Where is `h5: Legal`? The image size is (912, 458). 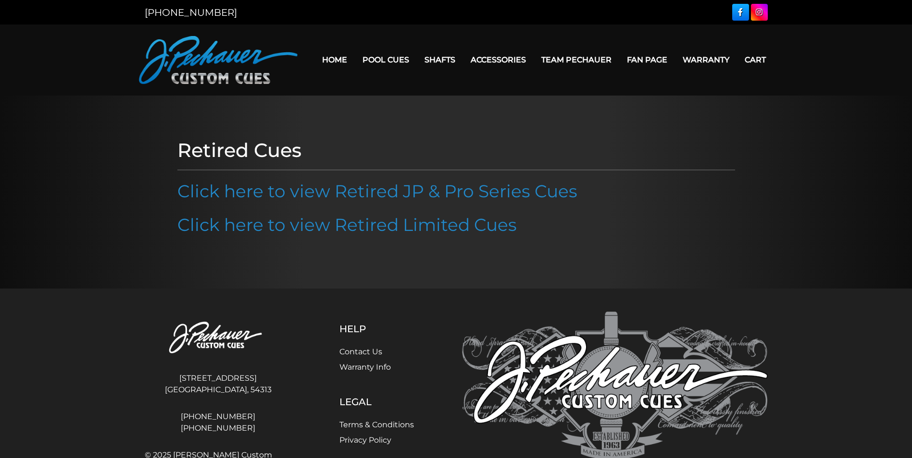
h5: Legal is located at coordinates (376, 402).